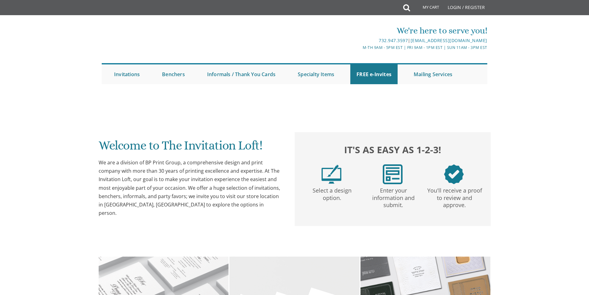 Image resolution: width=589 pixels, height=295 pixels. What do you see at coordinates (191, 188) in the screenshot?
I see `div: We are a division of BP Print Group, a comprehensive design and print company with more than 30 y...` at bounding box center [191, 188].